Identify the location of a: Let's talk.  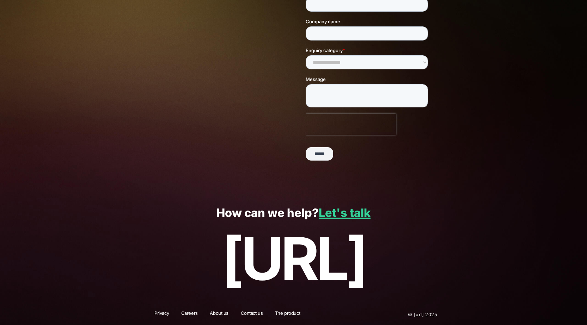
(344, 213).